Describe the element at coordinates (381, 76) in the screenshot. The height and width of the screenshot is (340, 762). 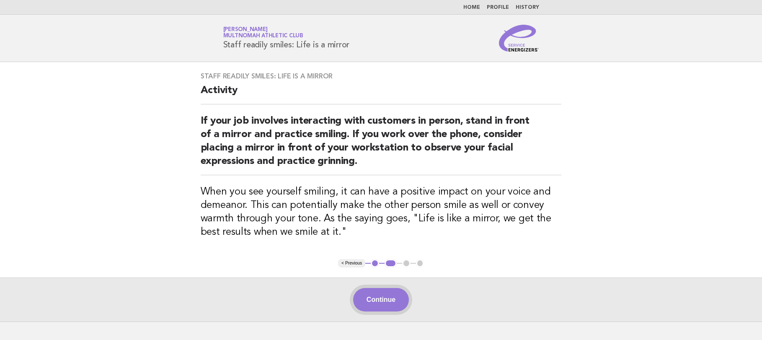
I see `h3: Staff readily smiles: Life is a mirror` at that location.